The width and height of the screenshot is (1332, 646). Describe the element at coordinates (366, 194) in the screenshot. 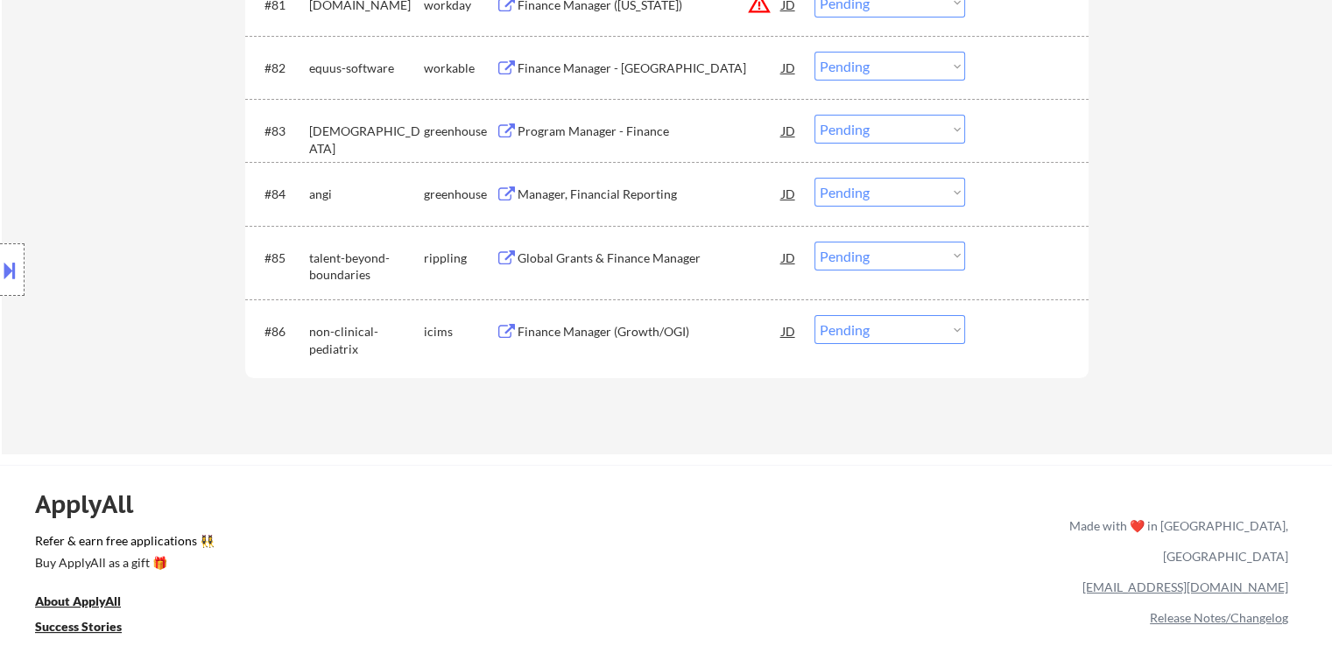

I see `div: angi` at that location.